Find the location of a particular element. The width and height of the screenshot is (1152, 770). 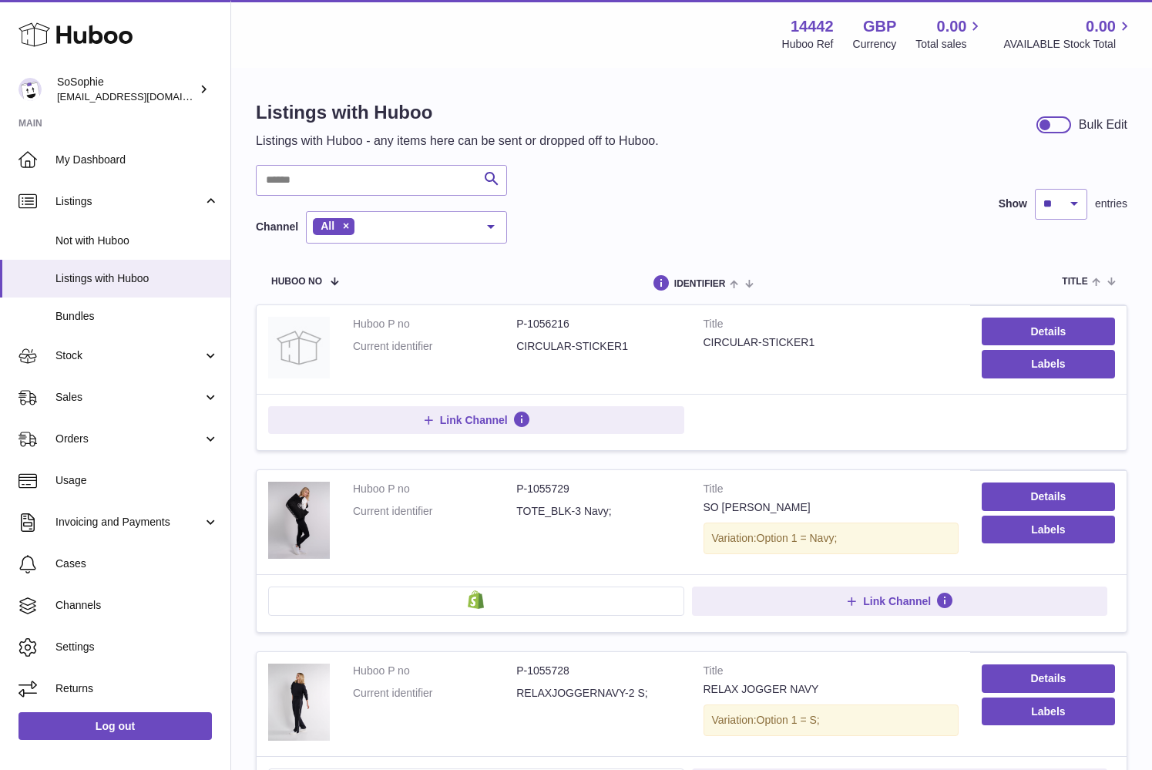

span: Huboo no is located at coordinates (297, 281).